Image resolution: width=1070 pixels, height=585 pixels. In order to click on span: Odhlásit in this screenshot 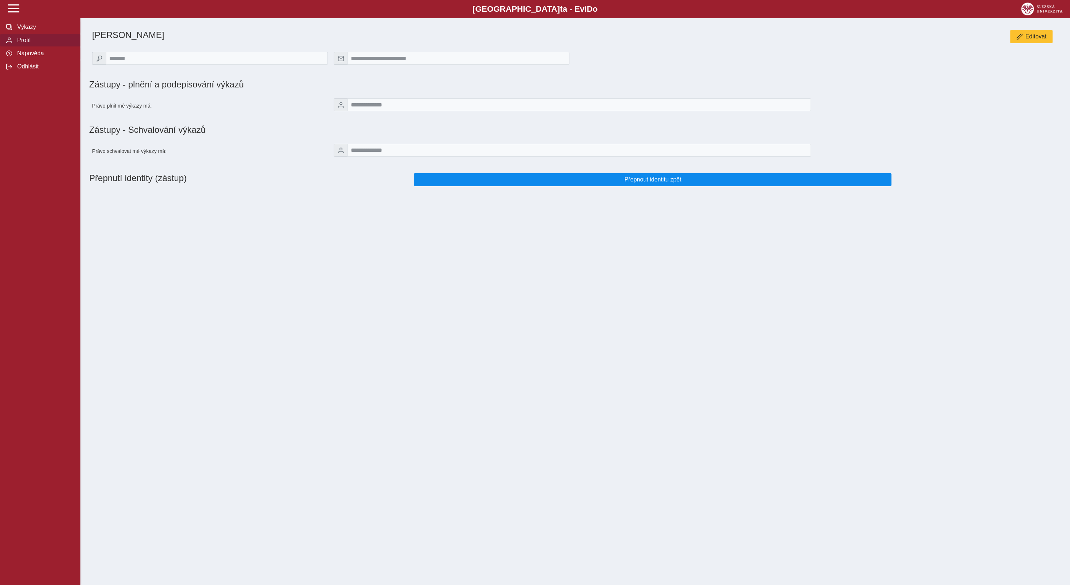, I will do `click(45, 67)`.